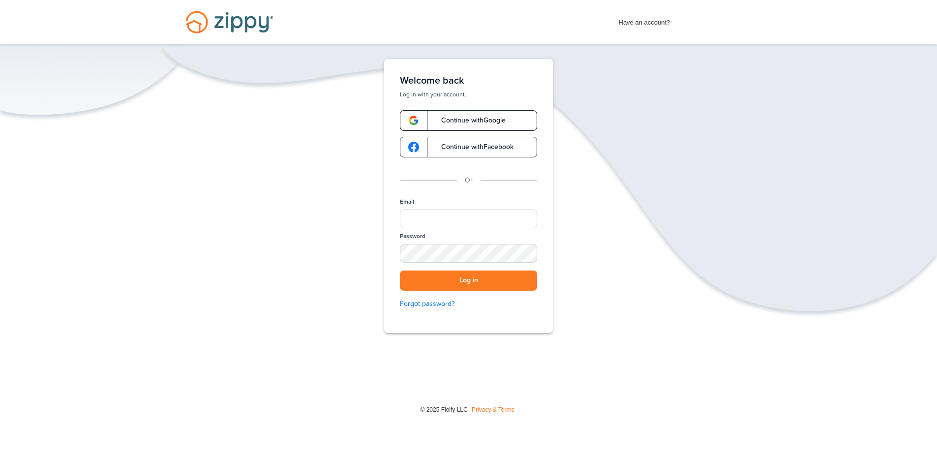 The height and width of the screenshot is (452, 937). What do you see at coordinates (468, 280) in the screenshot?
I see `button: Log in` at bounding box center [468, 280].